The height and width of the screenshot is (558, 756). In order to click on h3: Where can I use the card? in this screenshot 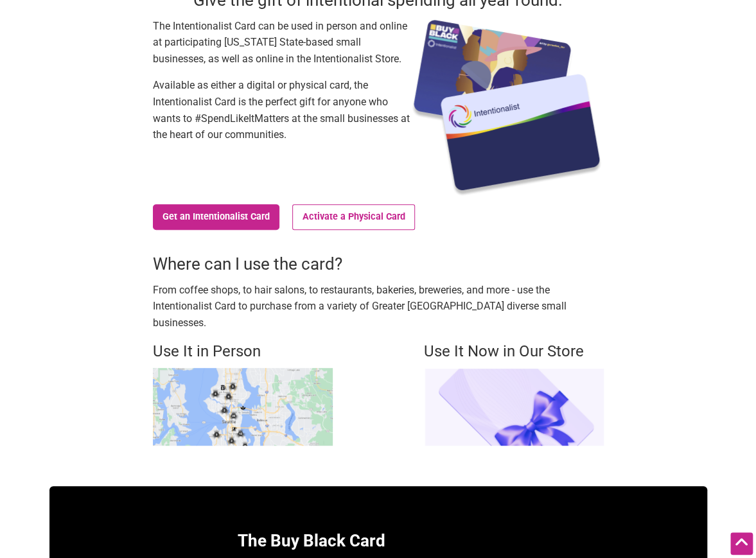, I will do `click(379, 264)`.